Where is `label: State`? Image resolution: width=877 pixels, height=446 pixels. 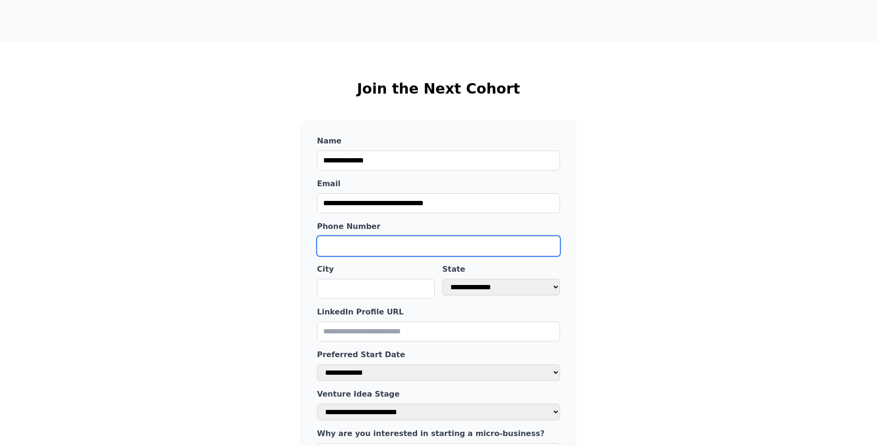
label: State is located at coordinates (501, 269).